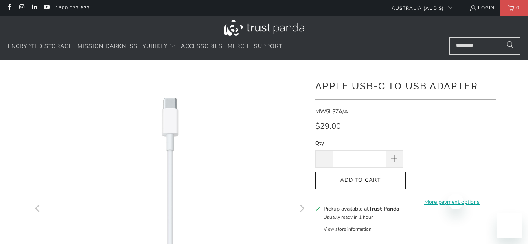 This screenshot has width=528, height=244. I want to click on h3: Pickup available at, so click(361, 208).